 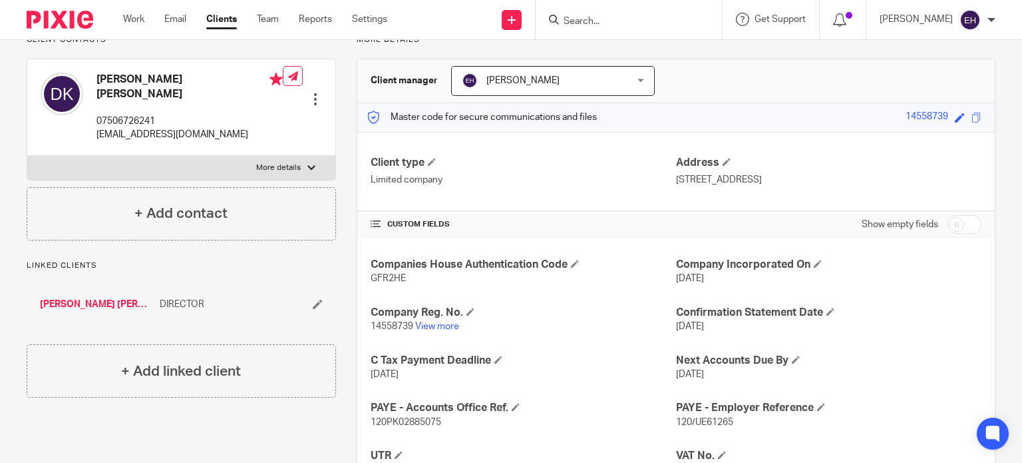 I want to click on span: 120/UE61265, so click(x=705, y=422).